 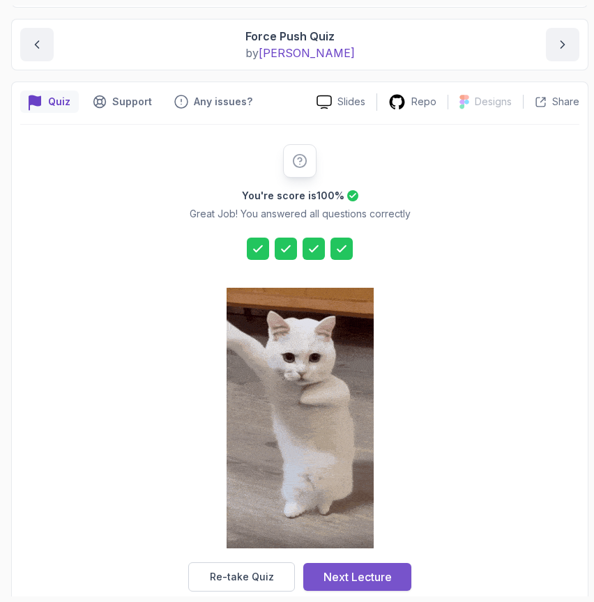 What do you see at coordinates (493, 102) in the screenshot?
I see `p: Designs` at bounding box center [493, 102].